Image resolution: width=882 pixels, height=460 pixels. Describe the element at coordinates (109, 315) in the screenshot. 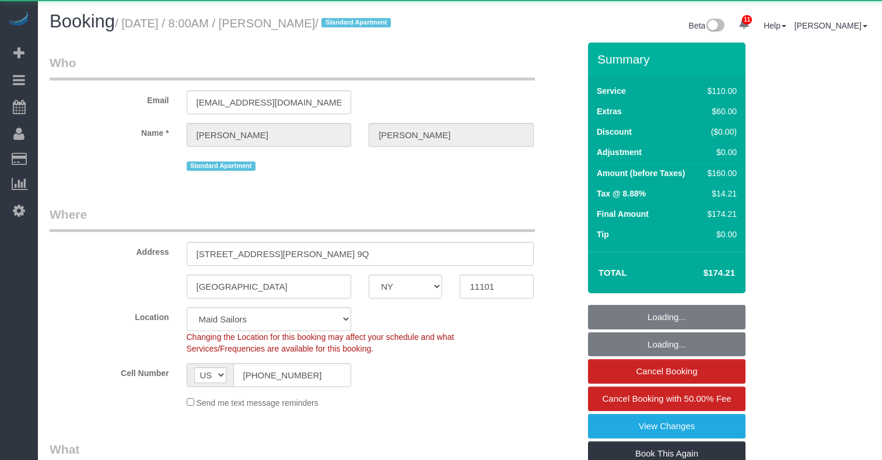

I see `label: Location` at that location.